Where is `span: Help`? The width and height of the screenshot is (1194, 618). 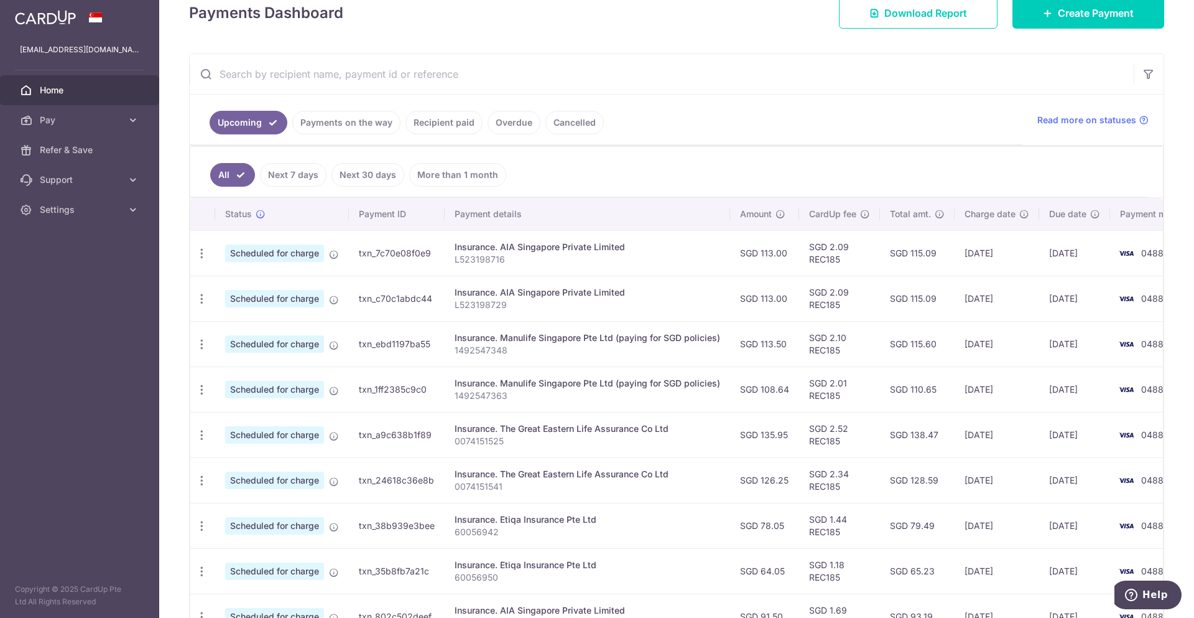
span: Help is located at coordinates (40, 14).